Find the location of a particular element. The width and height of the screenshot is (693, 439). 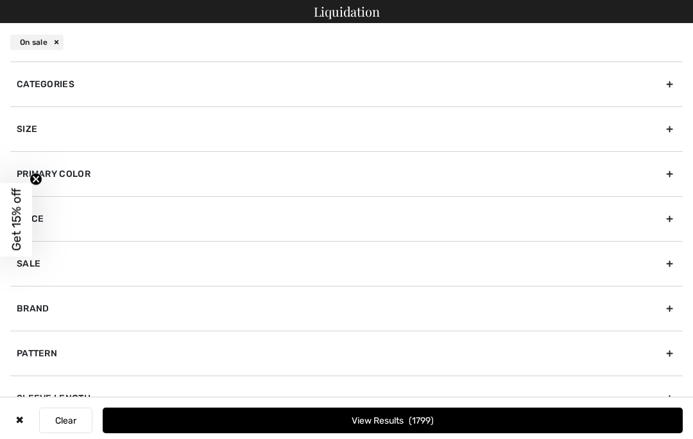

span: 1799 is located at coordinates (421, 421).